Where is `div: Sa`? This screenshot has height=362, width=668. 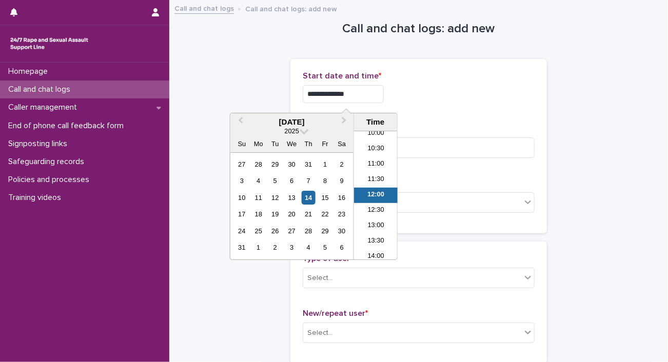
div: Sa is located at coordinates (342, 144).